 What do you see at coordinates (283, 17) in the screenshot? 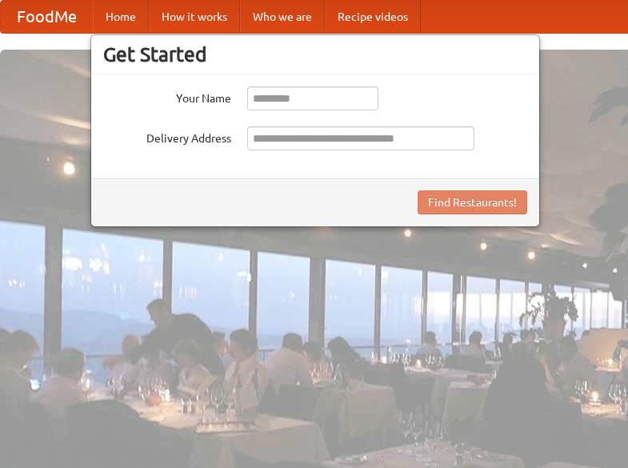
I see `a: Who we are` at bounding box center [283, 17].